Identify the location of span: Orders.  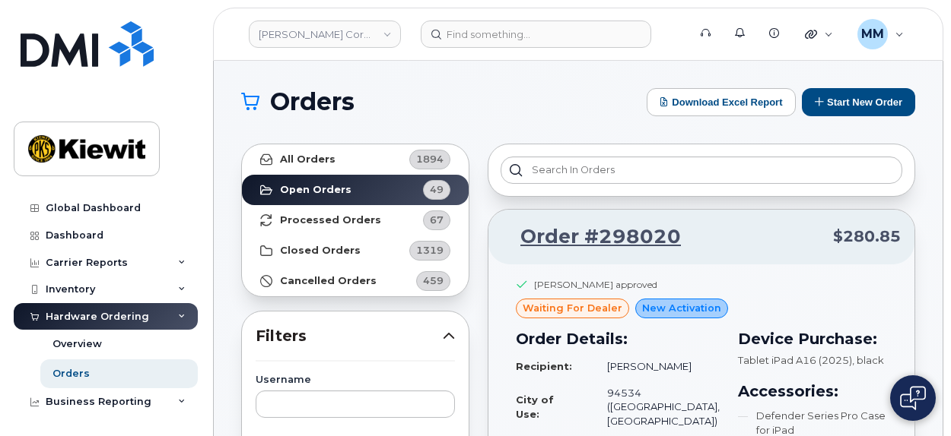
(312, 102).